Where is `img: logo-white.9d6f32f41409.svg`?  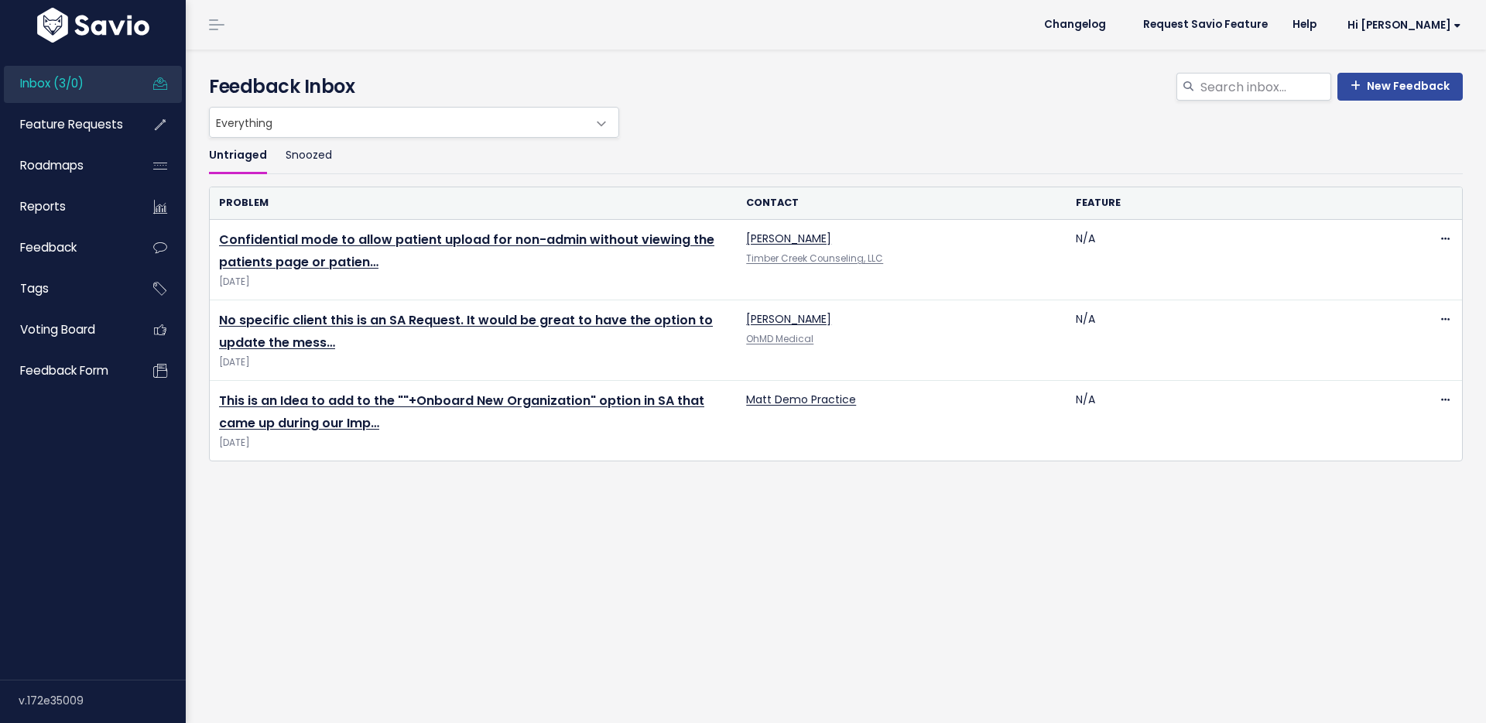
img: logo-white.9d6f32f41409.svg is located at coordinates (93, 25).